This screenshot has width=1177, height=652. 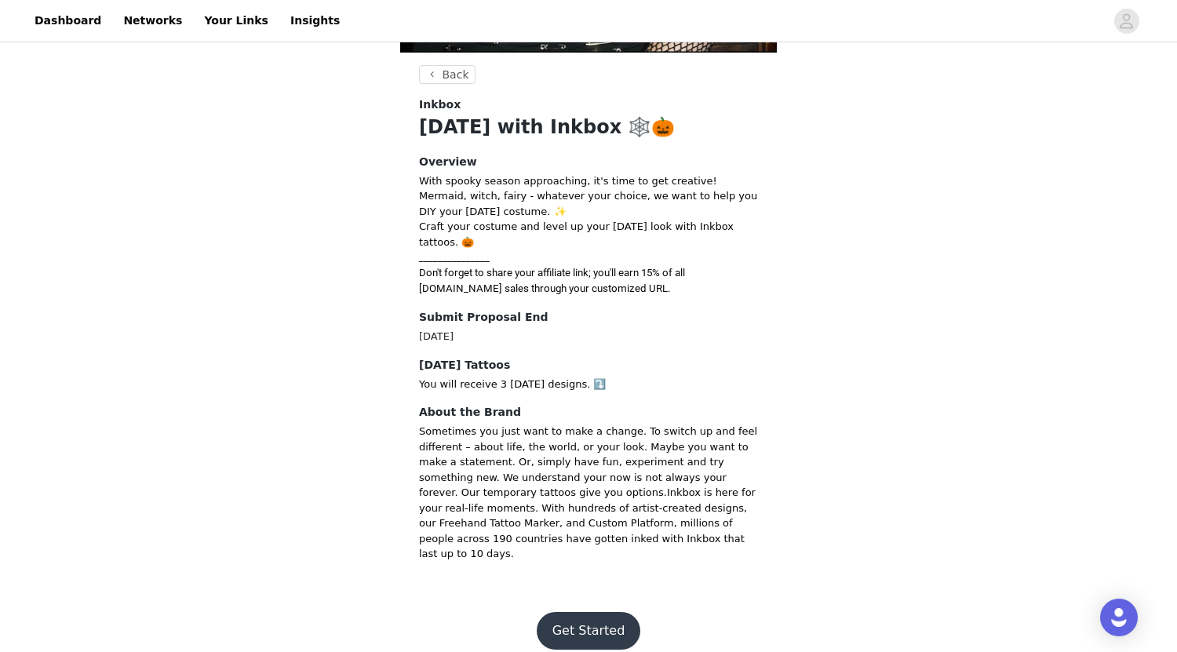 I want to click on a: Networks, so click(x=152, y=20).